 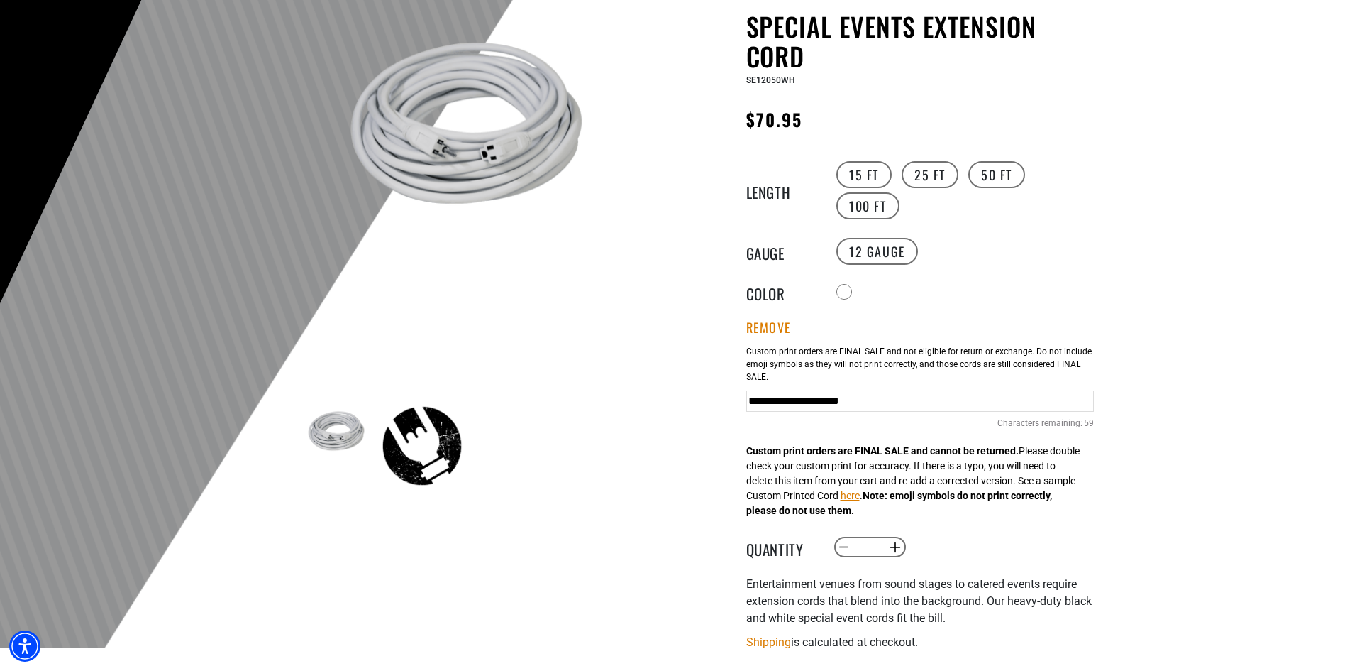 What do you see at coordinates (920, 401) in the screenshot?
I see `input: Text field` at bounding box center [920, 401].